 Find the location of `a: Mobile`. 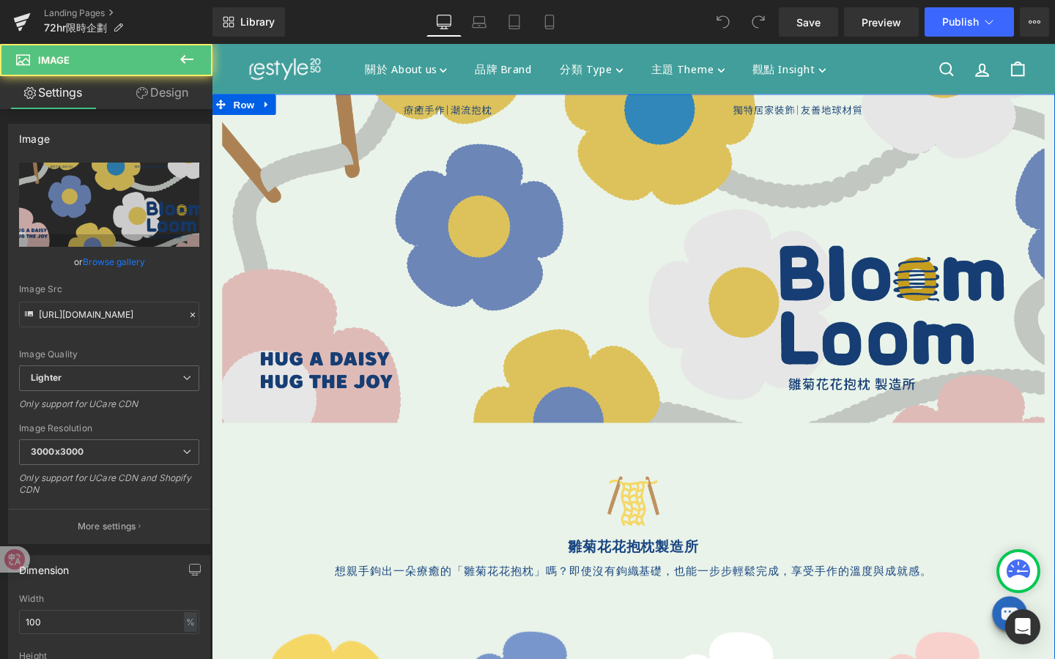

a: Mobile is located at coordinates (549, 22).